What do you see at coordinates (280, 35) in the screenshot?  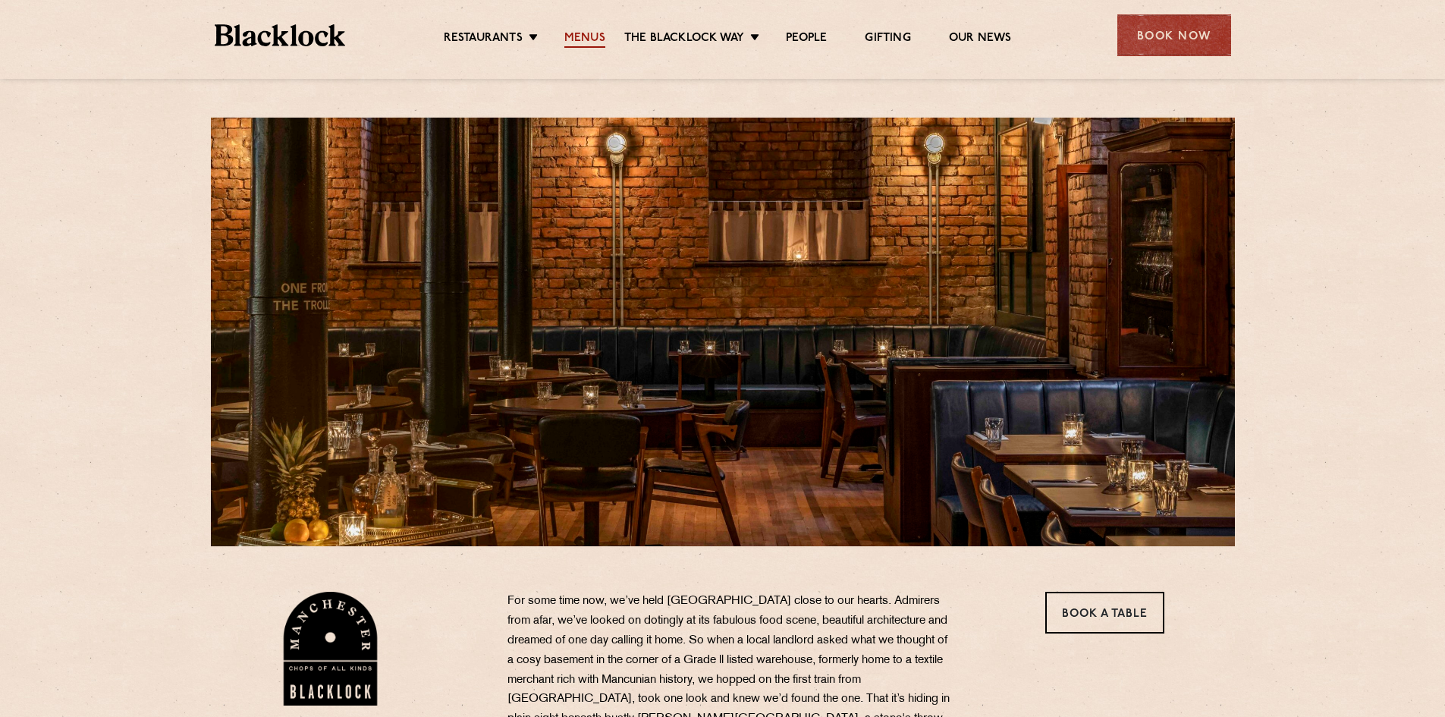 I see `img: BL_Textured_Logo-footer-cropped.svg` at bounding box center [280, 35].